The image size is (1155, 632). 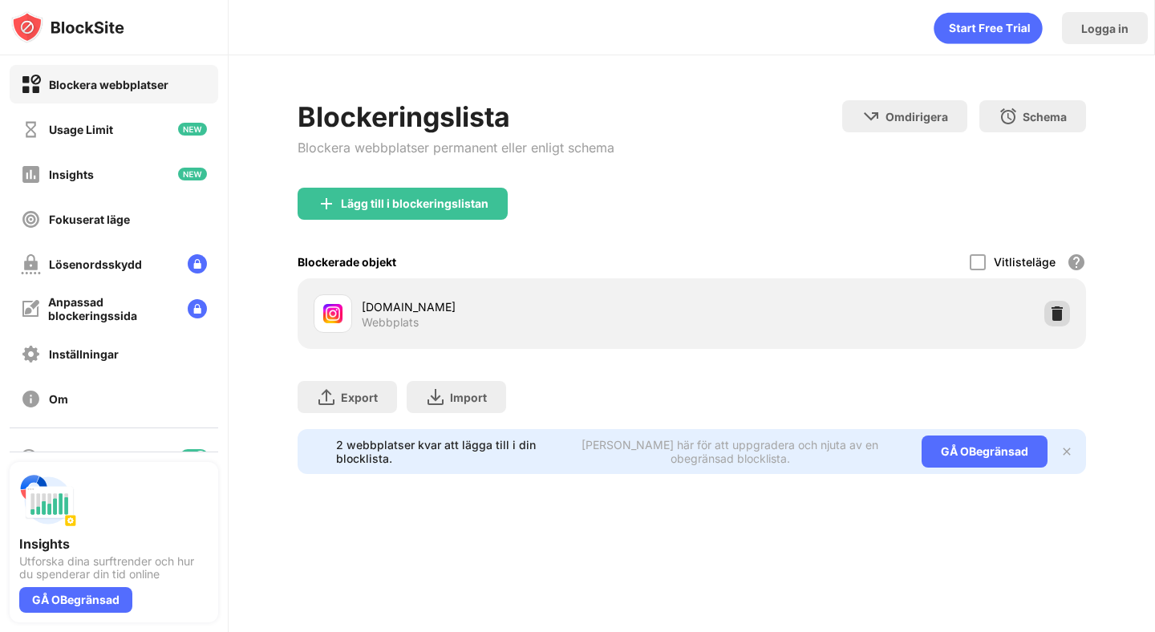 I want to click on div: Logga in, so click(x=1104, y=28).